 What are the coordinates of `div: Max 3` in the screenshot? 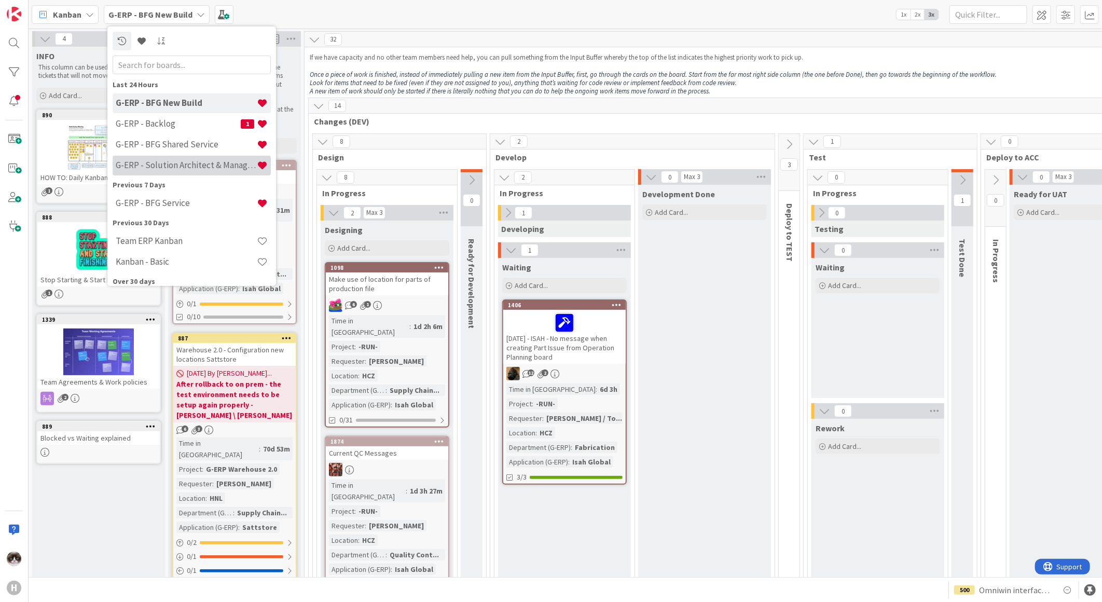 It's located at (692, 177).